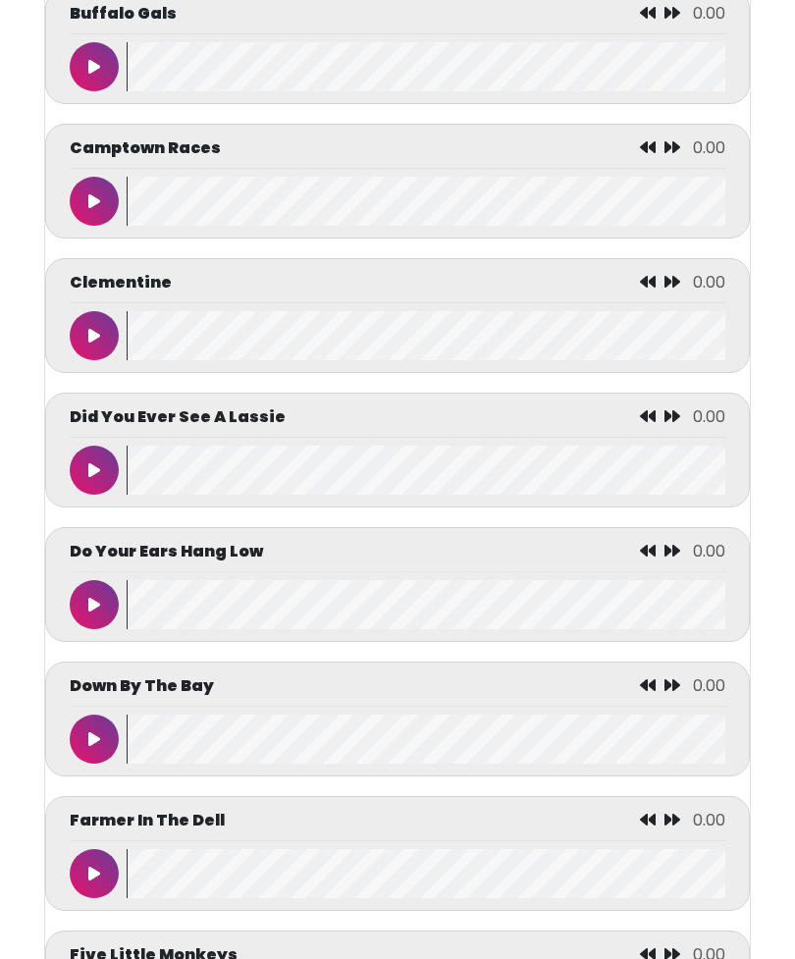 This screenshot has width=795, height=959. Describe the element at coordinates (178, 417) in the screenshot. I see `p: Did You Ever See A Lassie` at that location.